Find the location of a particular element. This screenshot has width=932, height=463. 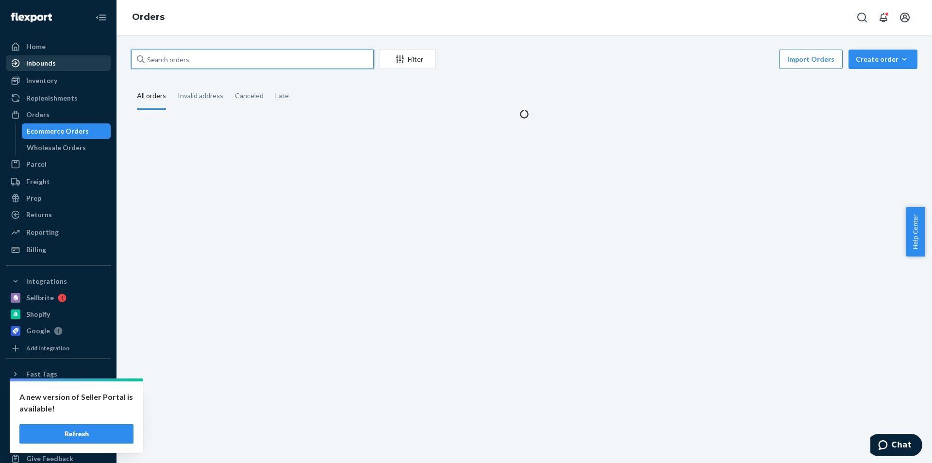

button: Close Navigation is located at coordinates (101, 17).